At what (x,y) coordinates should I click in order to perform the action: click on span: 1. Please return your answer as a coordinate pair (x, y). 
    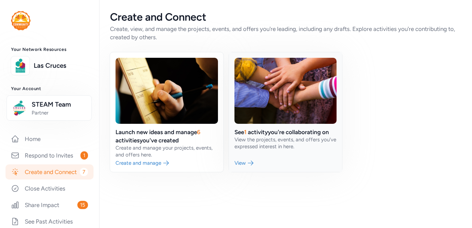
    Looking at the image, I should click on (84, 155).